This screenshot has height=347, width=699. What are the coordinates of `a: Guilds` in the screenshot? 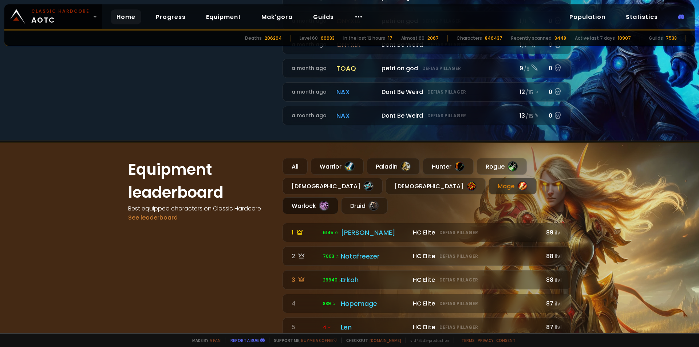 It's located at (323, 17).